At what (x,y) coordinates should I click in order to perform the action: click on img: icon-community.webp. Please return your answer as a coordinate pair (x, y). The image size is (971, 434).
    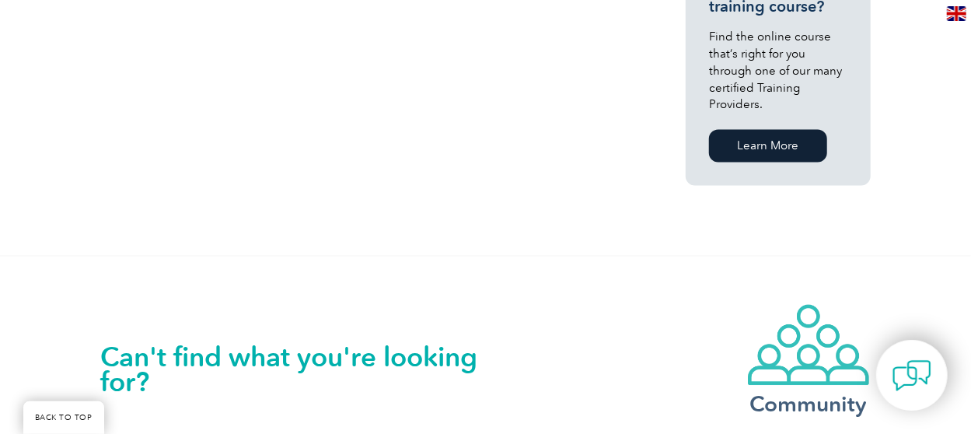
    Looking at the image, I should click on (809, 345).